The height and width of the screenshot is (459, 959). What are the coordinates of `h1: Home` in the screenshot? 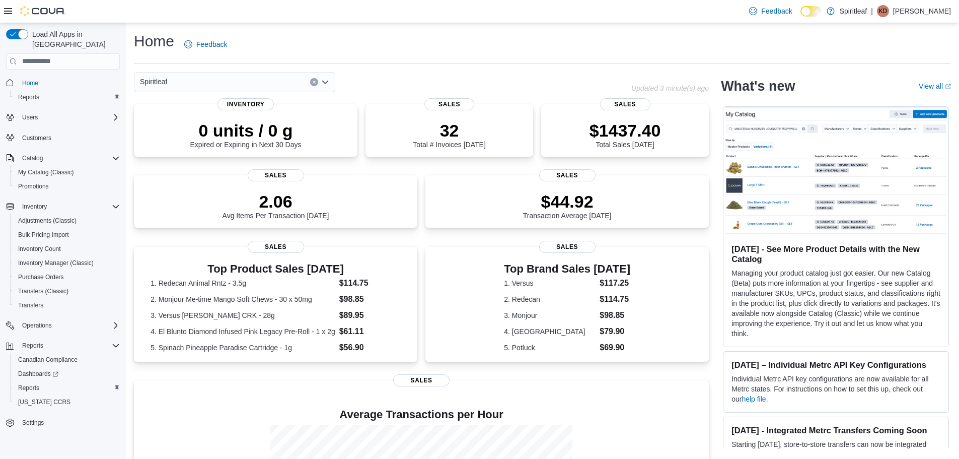 It's located at (154, 41).